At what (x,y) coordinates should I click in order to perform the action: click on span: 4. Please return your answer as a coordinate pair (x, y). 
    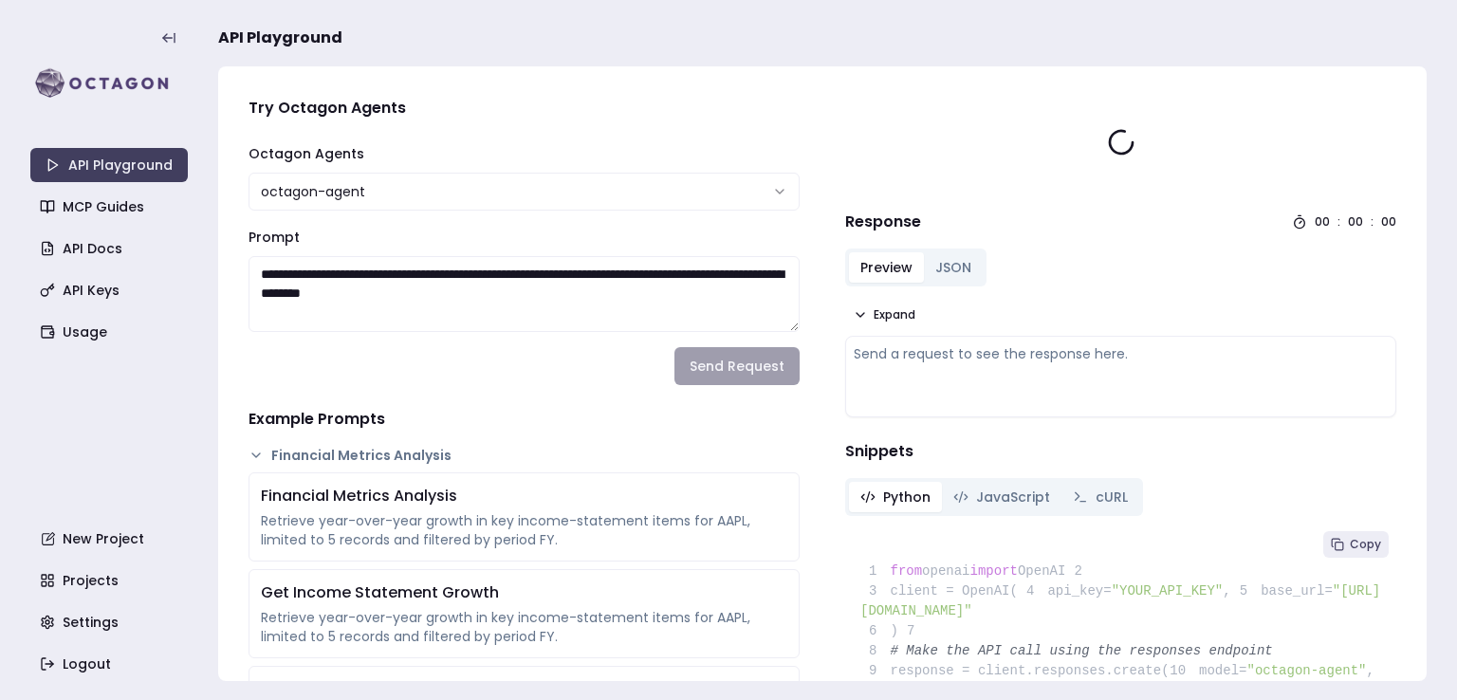
    Looking at the image, I should click on (1033, 591).